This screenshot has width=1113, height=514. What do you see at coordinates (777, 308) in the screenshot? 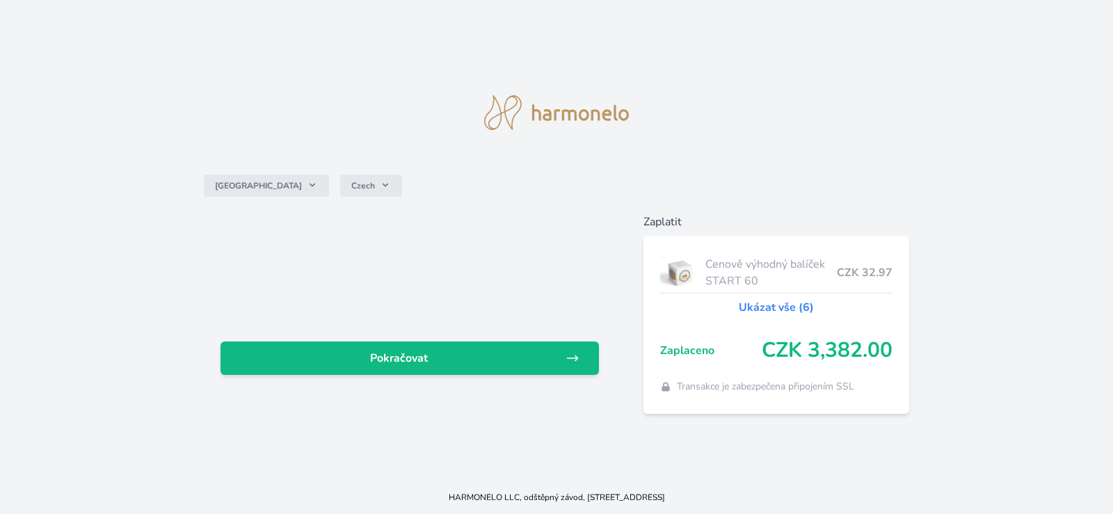
I see `a: Ukázat vše (6)` at bounding box center [777, 308].